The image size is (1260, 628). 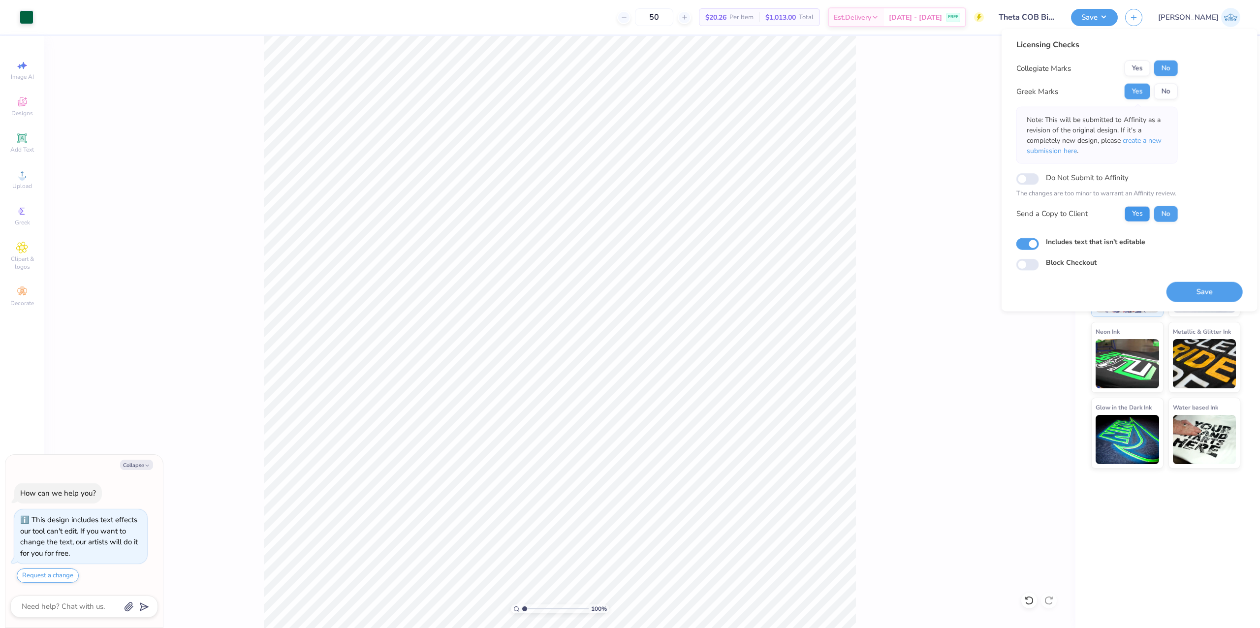 What do you see at coordinates (780, 17) in the screenshot?
I see `span: $1,013.00` at bounding box center [780, 17].